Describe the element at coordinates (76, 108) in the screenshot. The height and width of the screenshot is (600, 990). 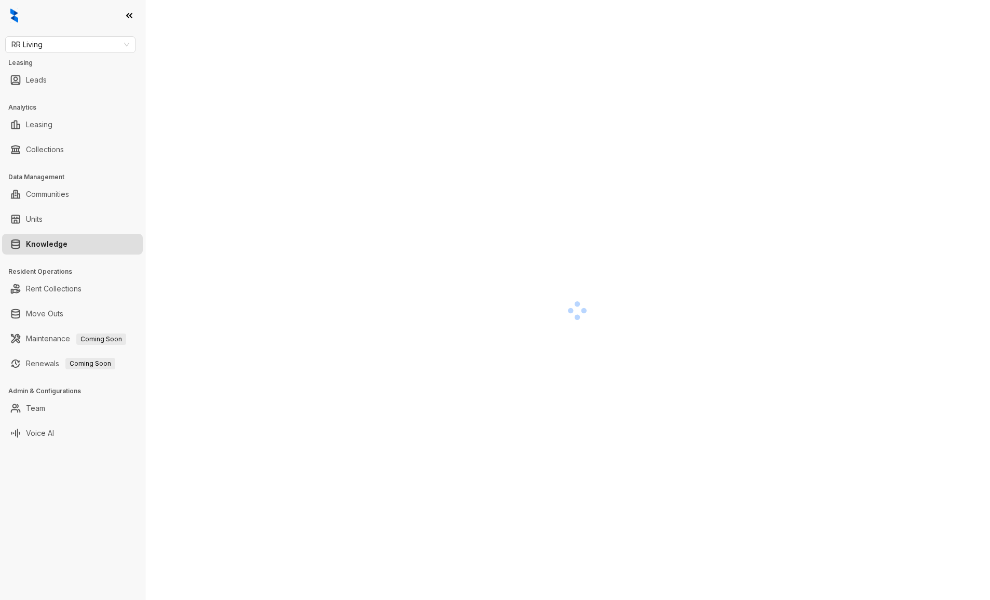
I see `h3: Analytics` at that location.